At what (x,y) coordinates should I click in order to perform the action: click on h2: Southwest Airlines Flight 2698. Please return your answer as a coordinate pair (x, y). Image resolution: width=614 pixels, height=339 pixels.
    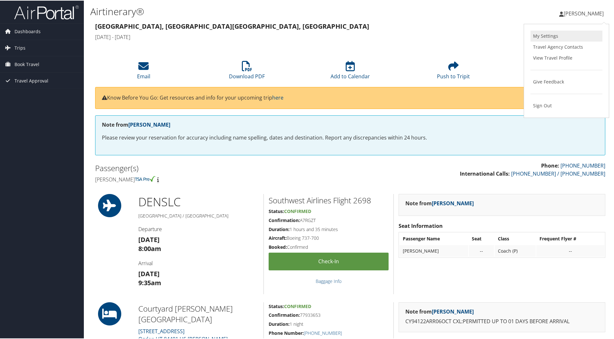
    Looking at the image, I should click on (329, 200).